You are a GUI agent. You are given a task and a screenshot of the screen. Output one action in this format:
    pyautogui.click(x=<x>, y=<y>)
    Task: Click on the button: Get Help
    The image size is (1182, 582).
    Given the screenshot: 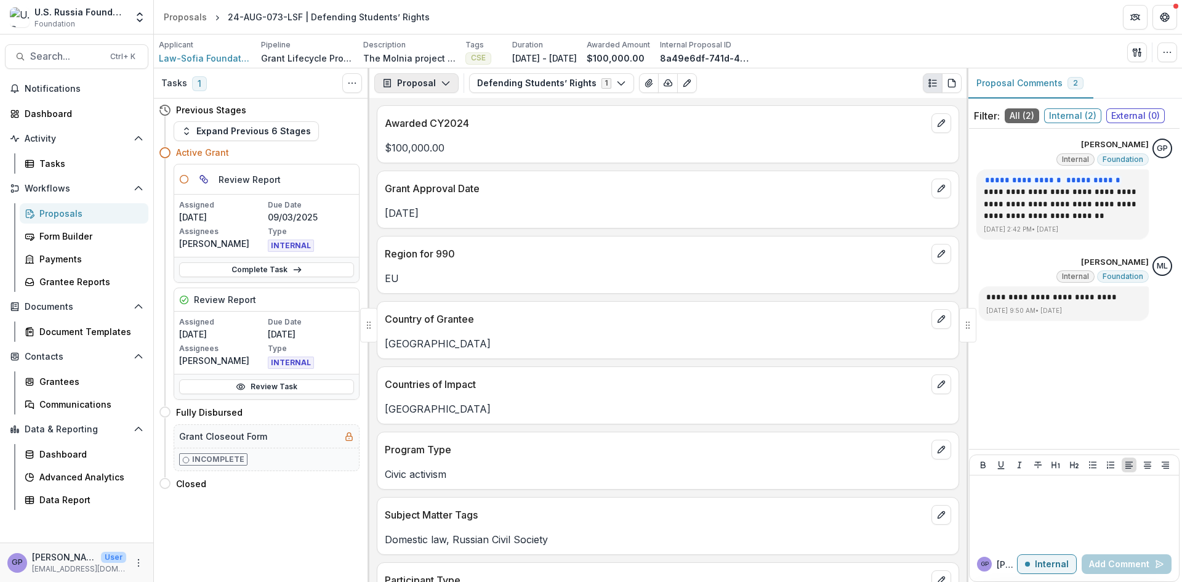 What is the action you would take?
    pyautogui.click(x=1164, y=17)
    